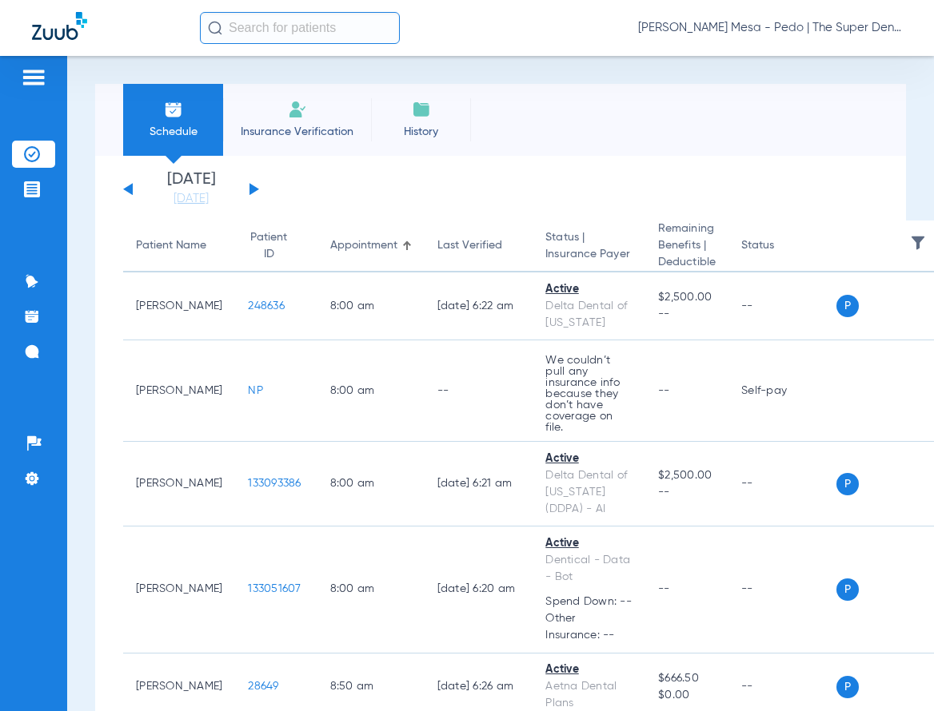  I want to click on span: Insurance Verification, so click(297, 132).